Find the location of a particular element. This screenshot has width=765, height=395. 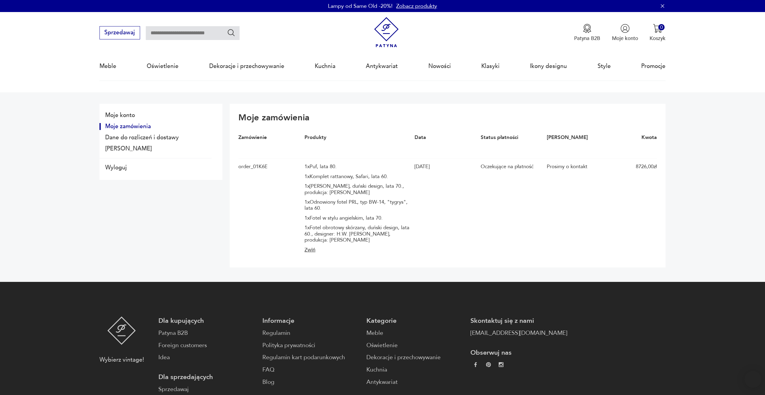

div: 1 x Odnowiony fotel PRL, typ BW-14, "tygrys", lata 60. is located at coordinates (358, 205).